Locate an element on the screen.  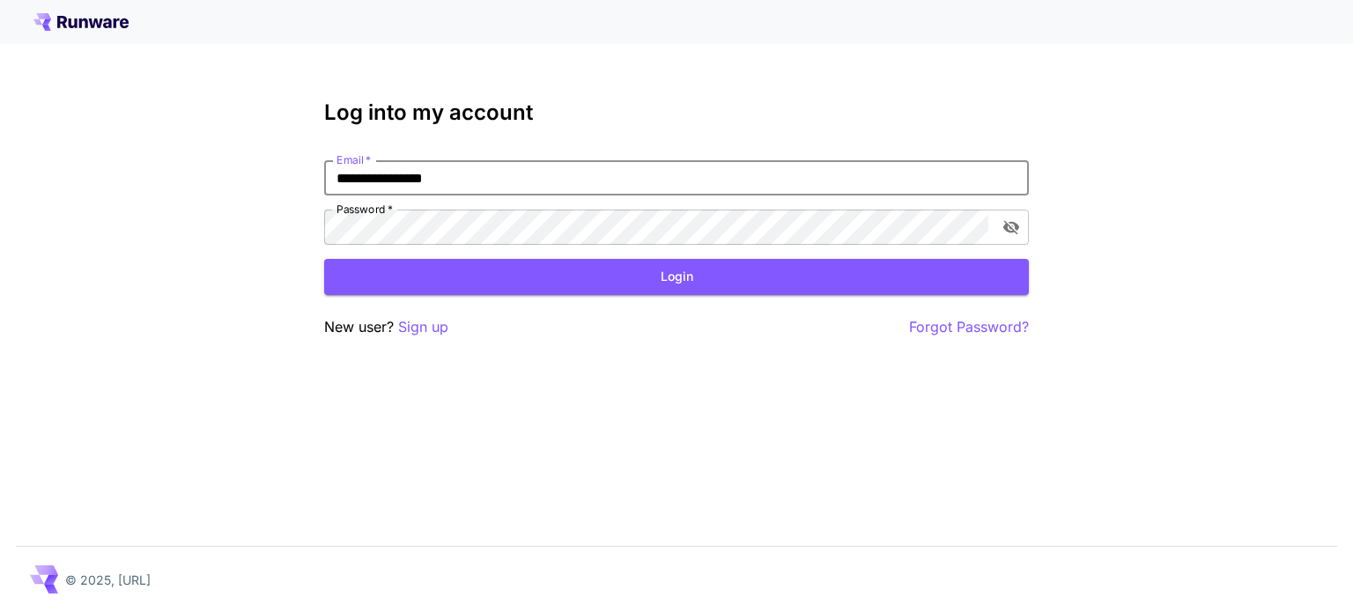
label: Password is located at coordinates (365, 209).